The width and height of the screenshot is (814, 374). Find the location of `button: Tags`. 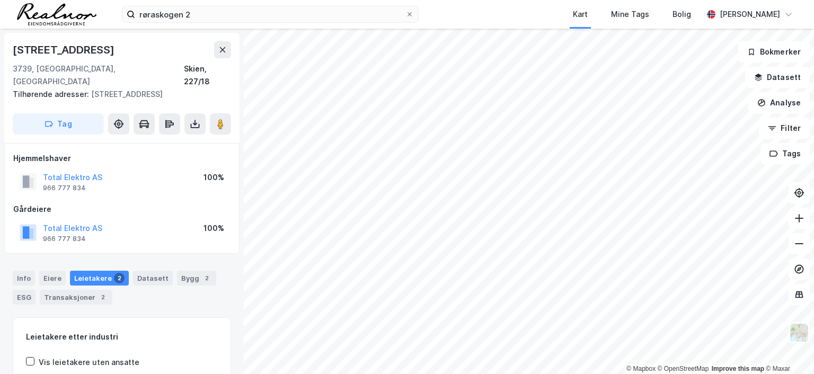

button: Tags is located at coordinates (784, 154).